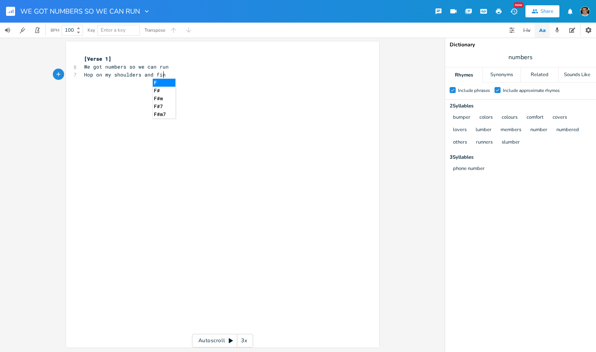 The height and width of the screenshot is (352, 596). I want to click on button: covers, so click(560, 118).